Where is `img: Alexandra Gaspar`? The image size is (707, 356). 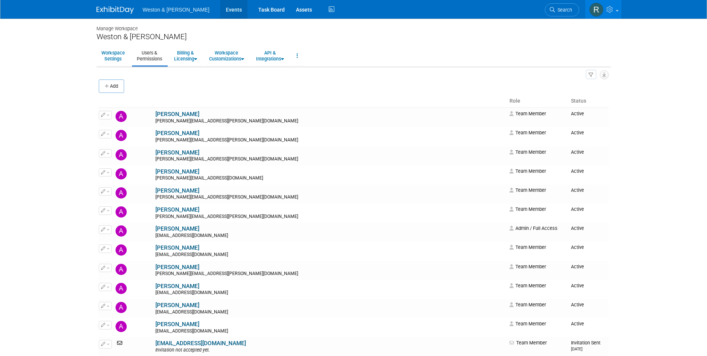 img: Alexandra Gaspar is located at coordinates (121, 174).